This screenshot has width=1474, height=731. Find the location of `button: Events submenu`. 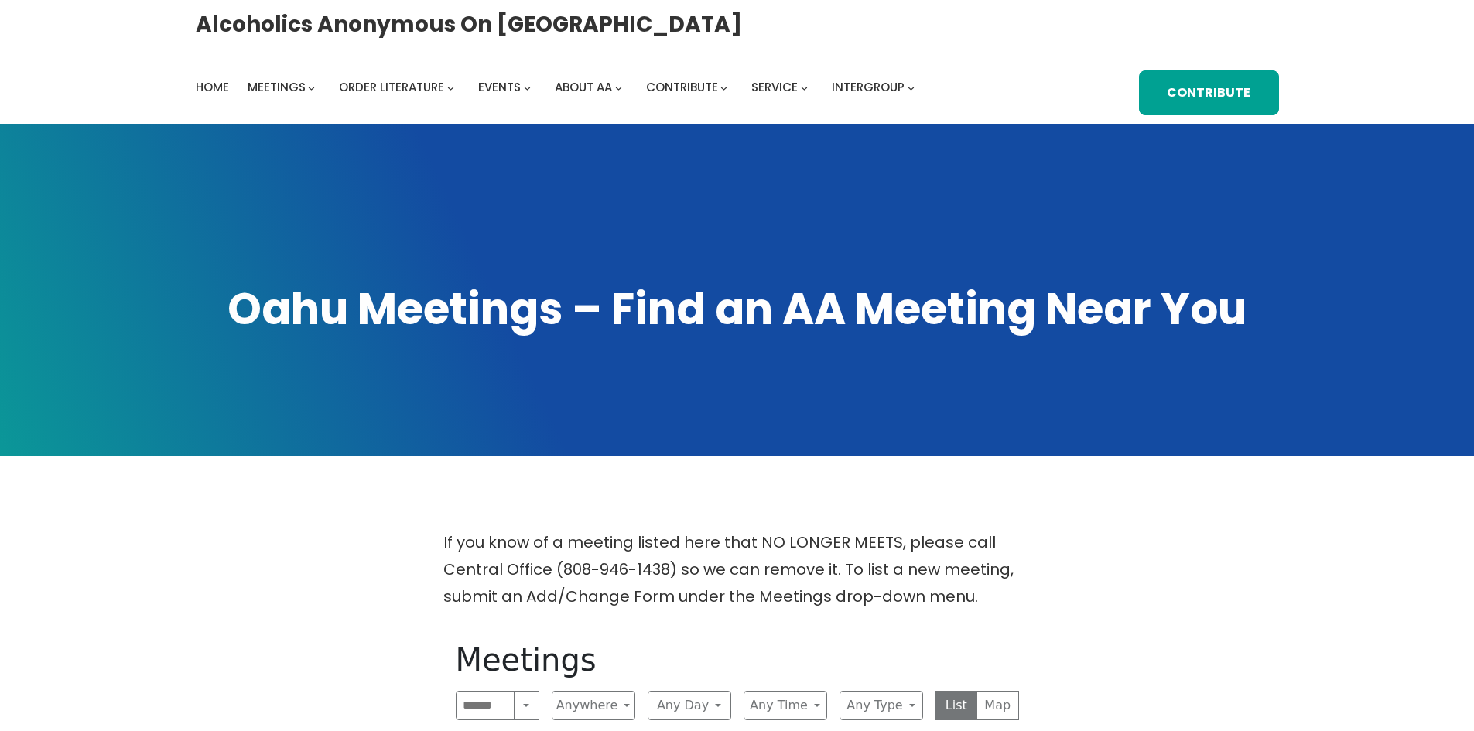

button: Events submenu is located at coordinates (527, 87).